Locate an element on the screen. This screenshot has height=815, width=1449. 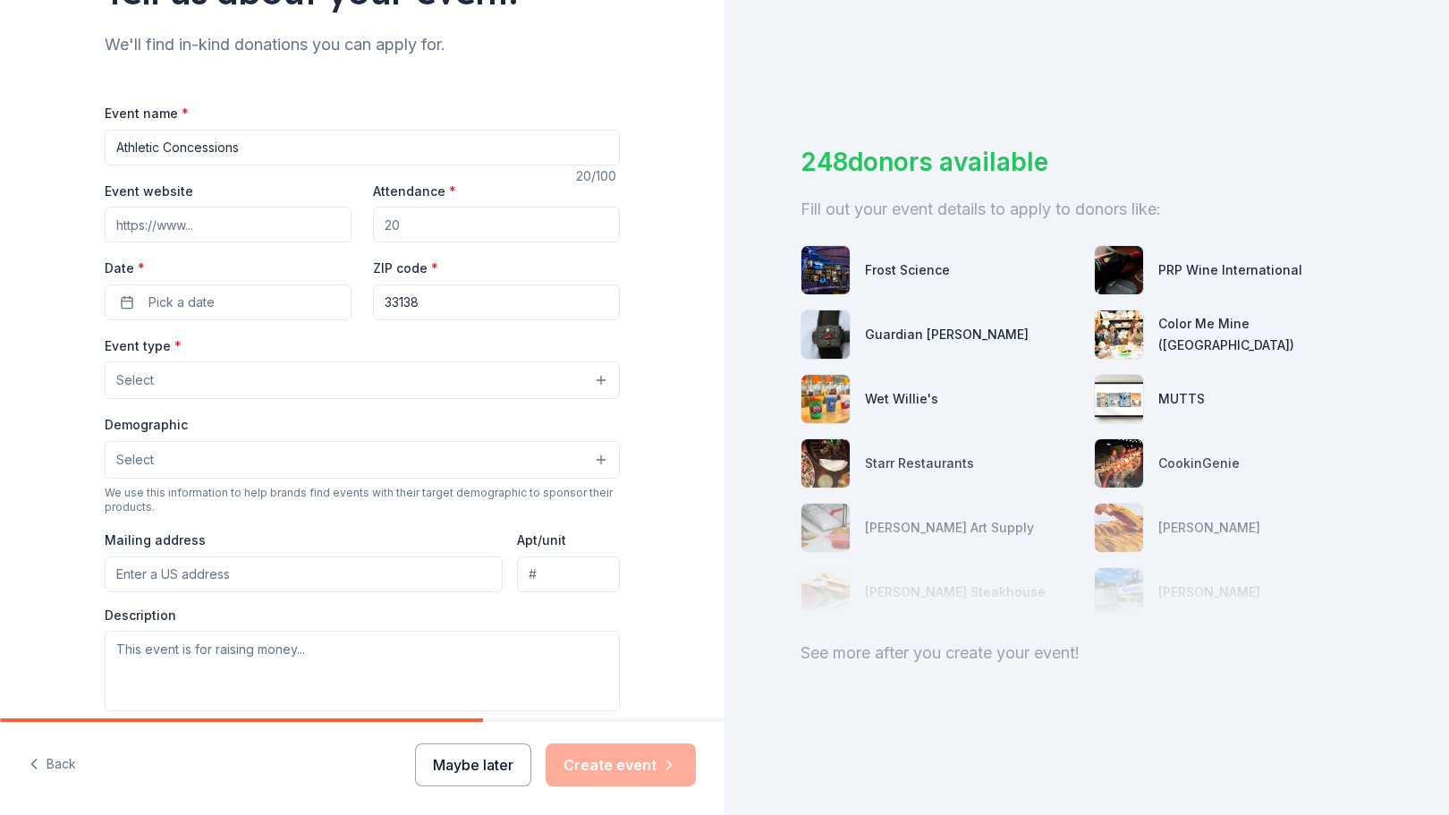
div: We use this information to help brands find events with their target demographic to sponsor their... is located at coordinates (362, 500).